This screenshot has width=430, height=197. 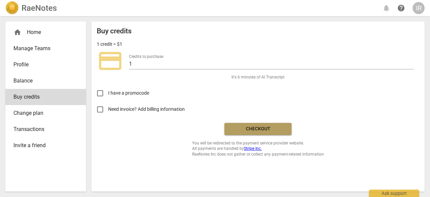 I want to click on span: Manage Teams, so click(x=43, y=48).